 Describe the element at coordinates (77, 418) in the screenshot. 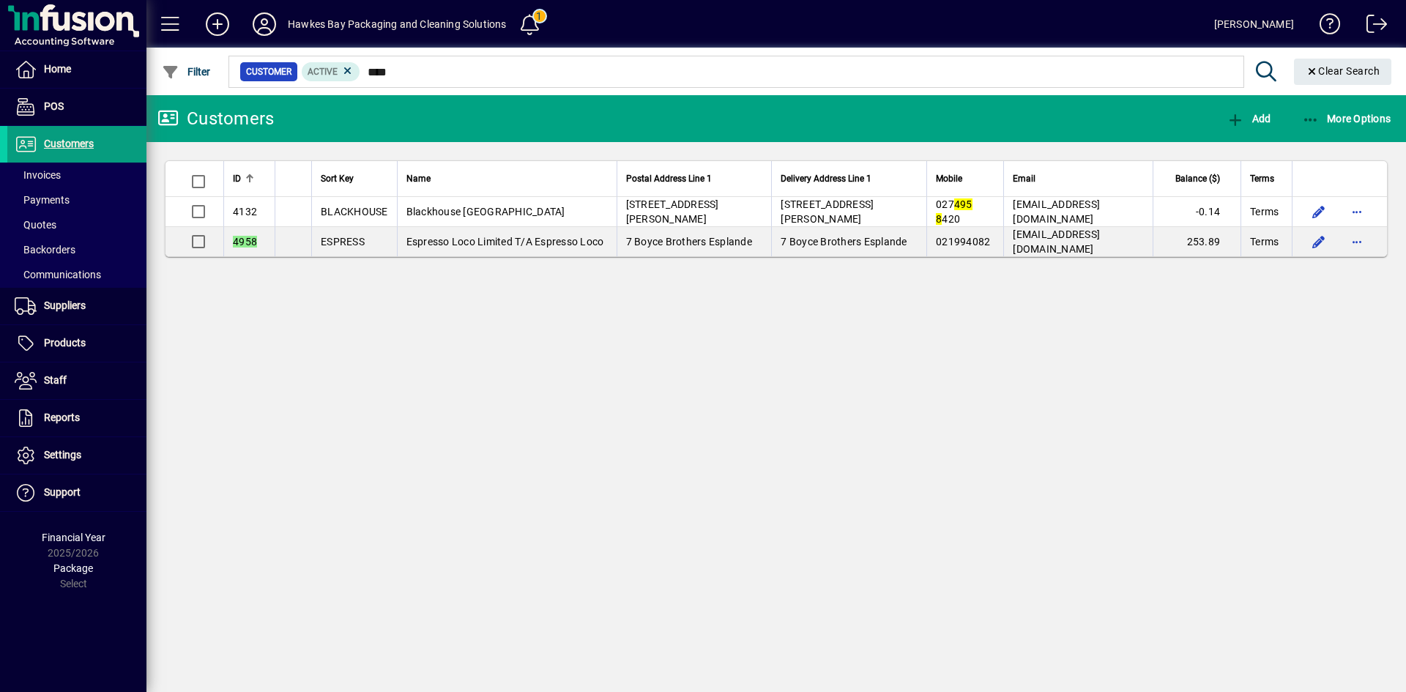

I see `a: Reports` at that location.